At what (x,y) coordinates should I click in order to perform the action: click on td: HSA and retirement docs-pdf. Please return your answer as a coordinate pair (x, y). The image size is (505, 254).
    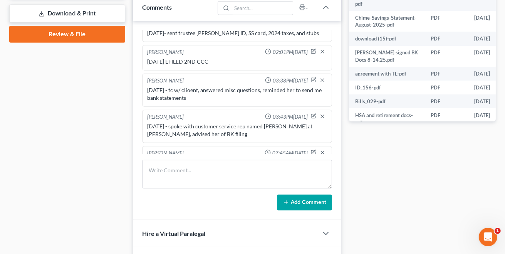
    Looking at the image, I should click on (387, 119).